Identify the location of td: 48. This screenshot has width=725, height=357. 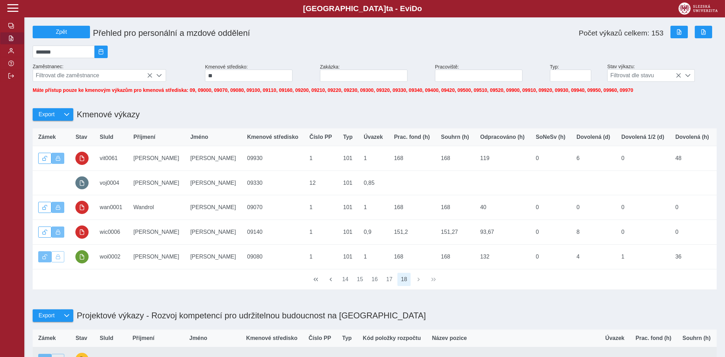
(692, 158).